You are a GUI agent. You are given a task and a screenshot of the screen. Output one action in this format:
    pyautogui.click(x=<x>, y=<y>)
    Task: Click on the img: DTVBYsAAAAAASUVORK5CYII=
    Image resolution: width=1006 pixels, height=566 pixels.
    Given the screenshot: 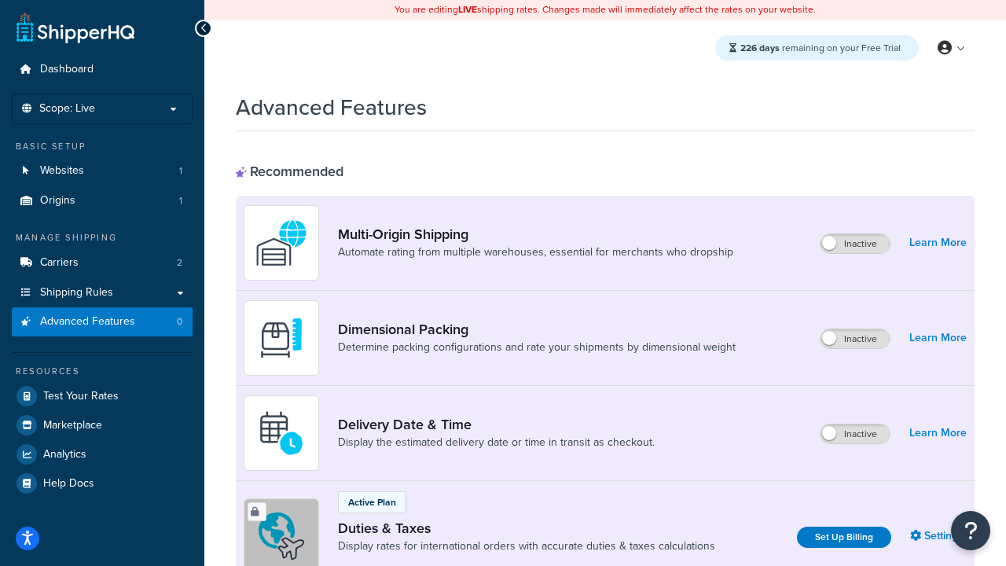 What is the action you would take?
    pyautogui.click(x=281, y=338)
    